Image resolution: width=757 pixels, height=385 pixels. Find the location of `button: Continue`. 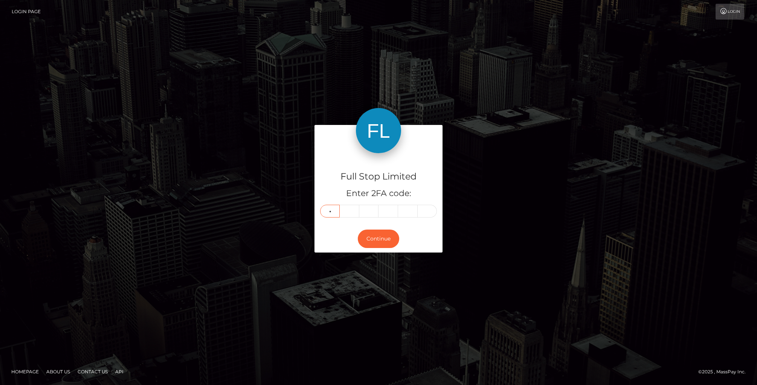

button: Continue is located at coordinates (379, 239).